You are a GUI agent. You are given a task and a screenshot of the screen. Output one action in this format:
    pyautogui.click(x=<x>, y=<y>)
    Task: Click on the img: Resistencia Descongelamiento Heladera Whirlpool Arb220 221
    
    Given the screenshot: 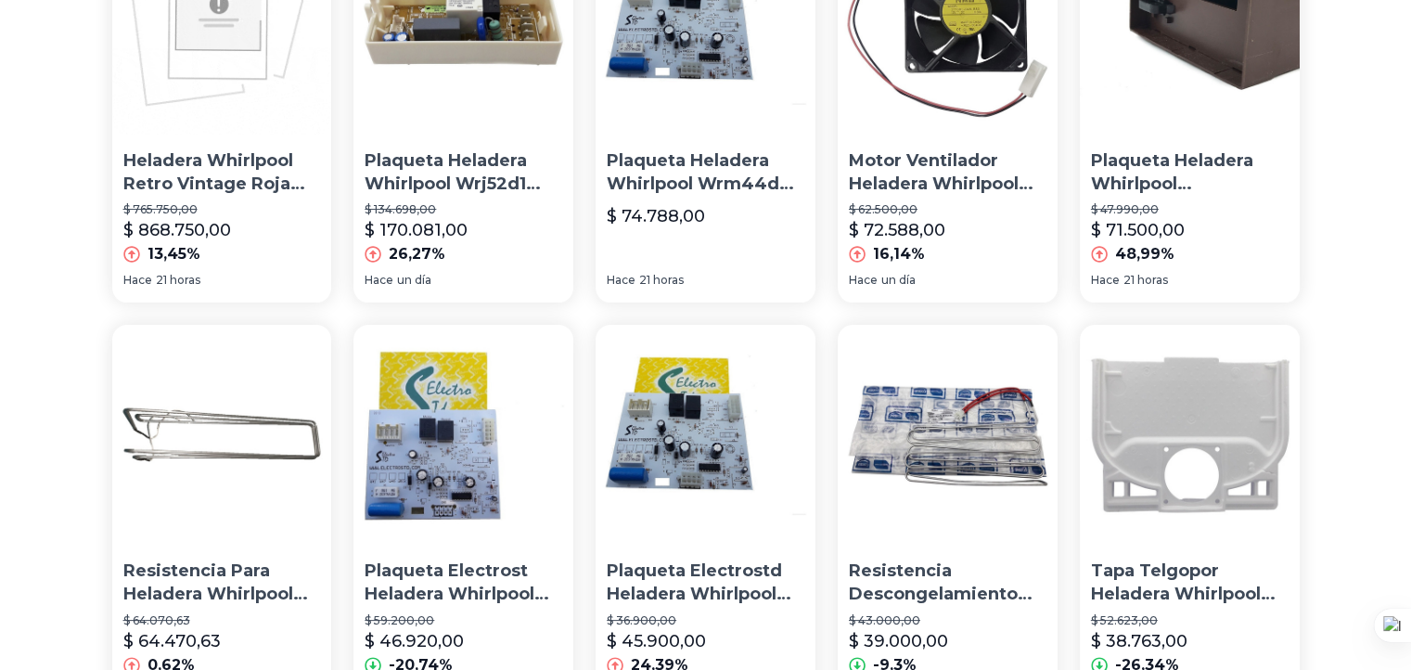 What is the action you would take?
    pyautogui.click(x=947, y=434)
    